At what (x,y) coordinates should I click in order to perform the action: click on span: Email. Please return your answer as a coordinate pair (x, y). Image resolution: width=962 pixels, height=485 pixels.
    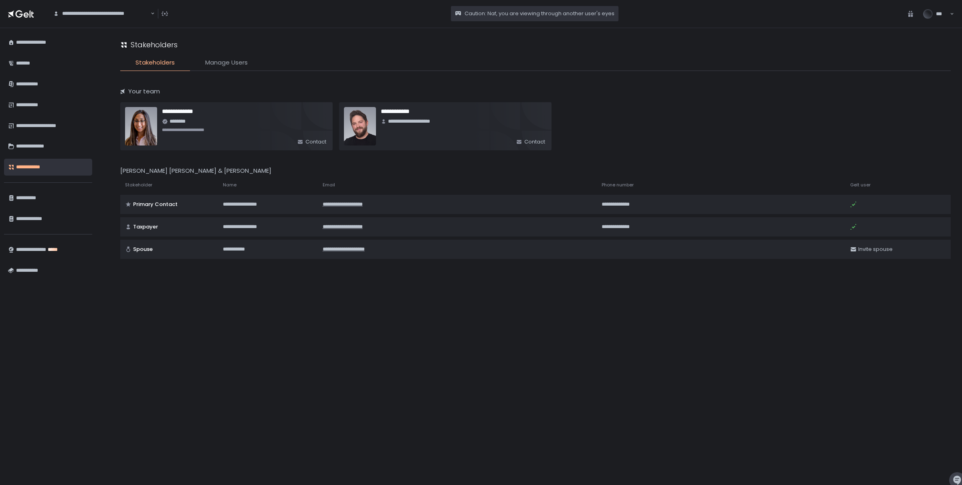
    Looking at the image, I should click on (329, 185).